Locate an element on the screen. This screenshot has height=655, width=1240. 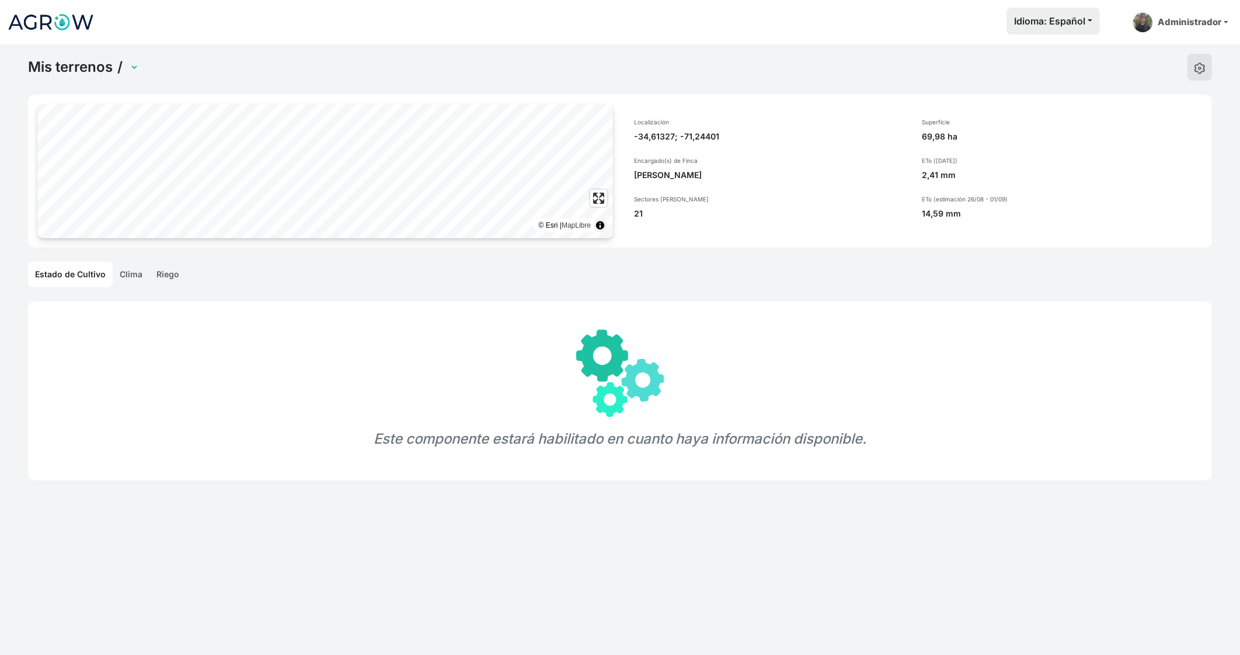
div: © Esri | is located at coordinates (564, 225).